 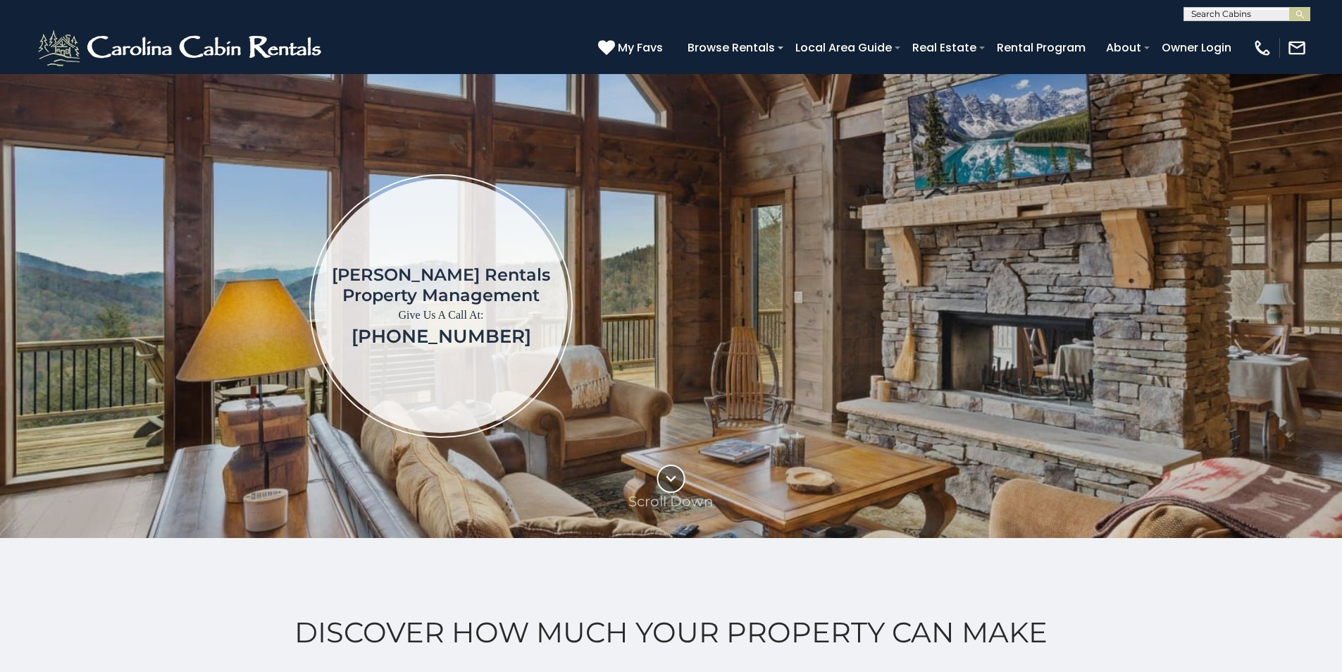 What do you see at coordinates (731, 47) in the screenshot?
I see `a: Browse Rentals` at bounding box center [731, 47].